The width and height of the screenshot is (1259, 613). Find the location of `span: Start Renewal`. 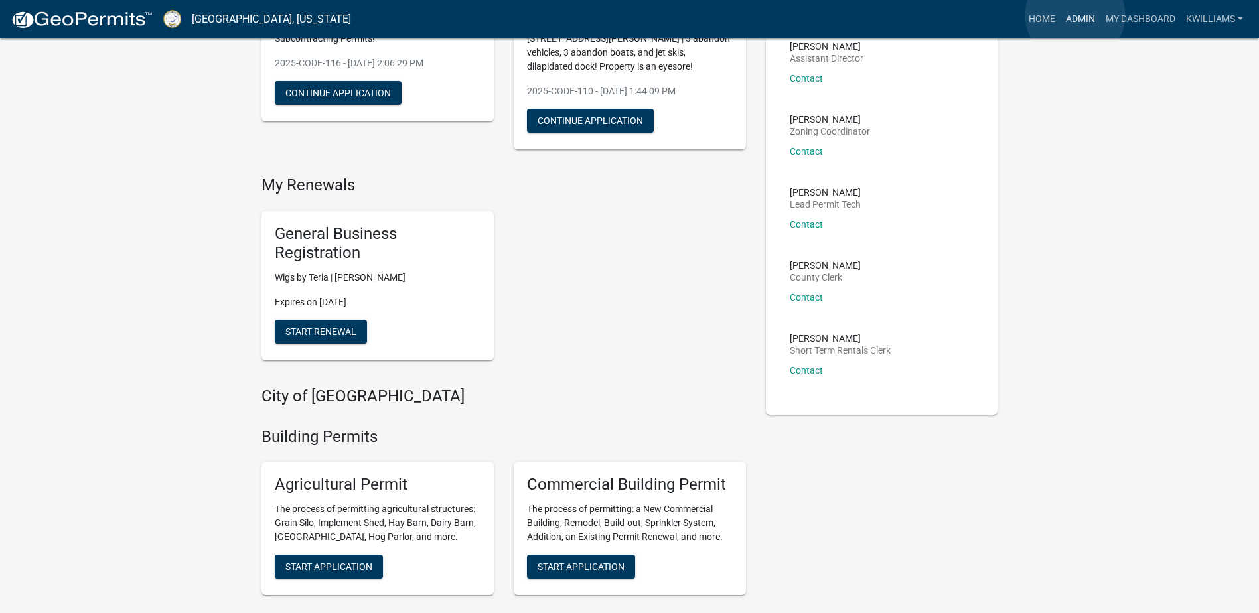

span: Start Renewal is located at coordinates (321, 331).